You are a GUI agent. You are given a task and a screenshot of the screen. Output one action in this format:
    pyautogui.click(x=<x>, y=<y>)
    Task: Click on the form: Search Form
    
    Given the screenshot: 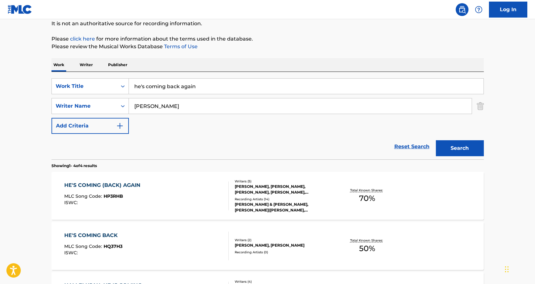 What is the action you would take?
    pyautogui.click(x=268, y=119)
    